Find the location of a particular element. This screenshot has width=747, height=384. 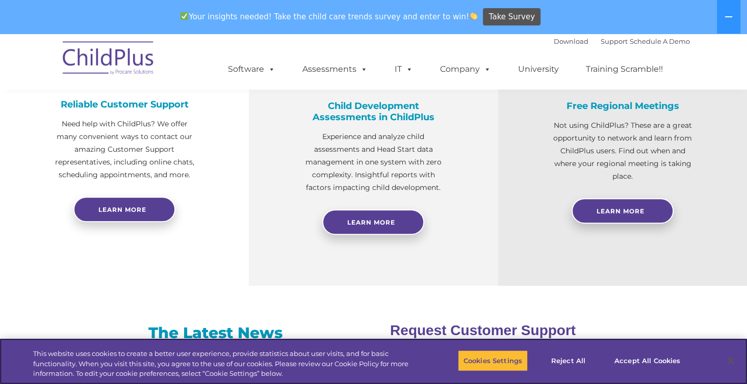

a: Software is located at coordinates (251, 69).